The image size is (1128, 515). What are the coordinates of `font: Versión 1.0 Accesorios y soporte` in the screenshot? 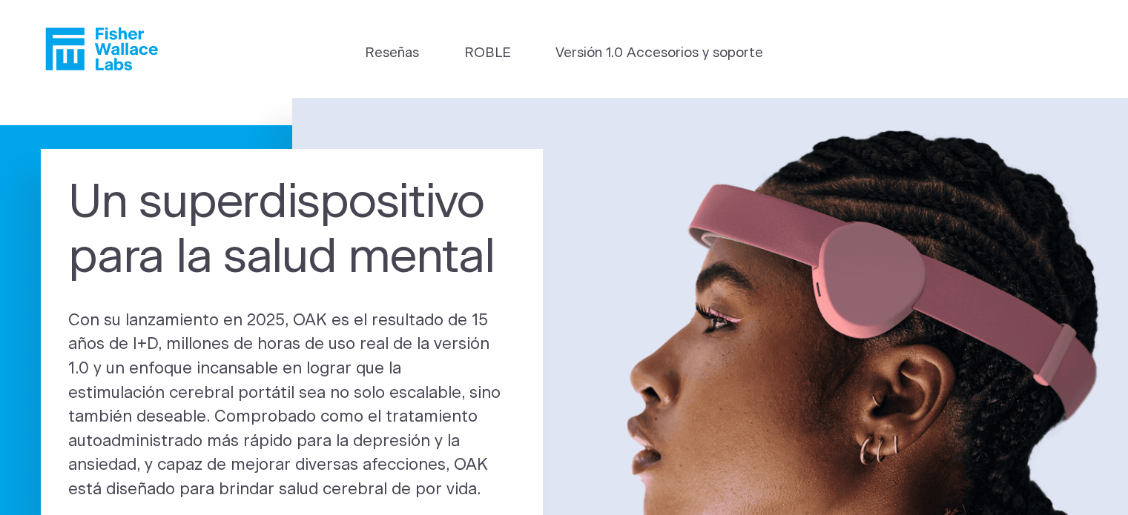 It's located at (659, 53).